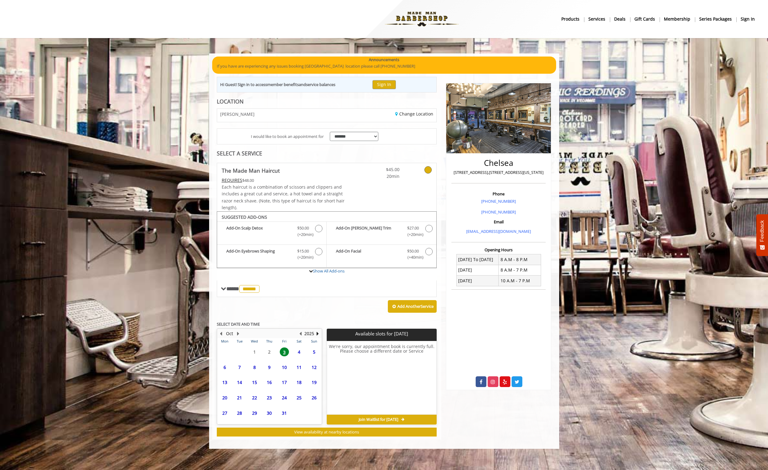 This screenshot has width=768, height=470. I want to click on label: Add-On Scalp Detox, so click(272, 232).